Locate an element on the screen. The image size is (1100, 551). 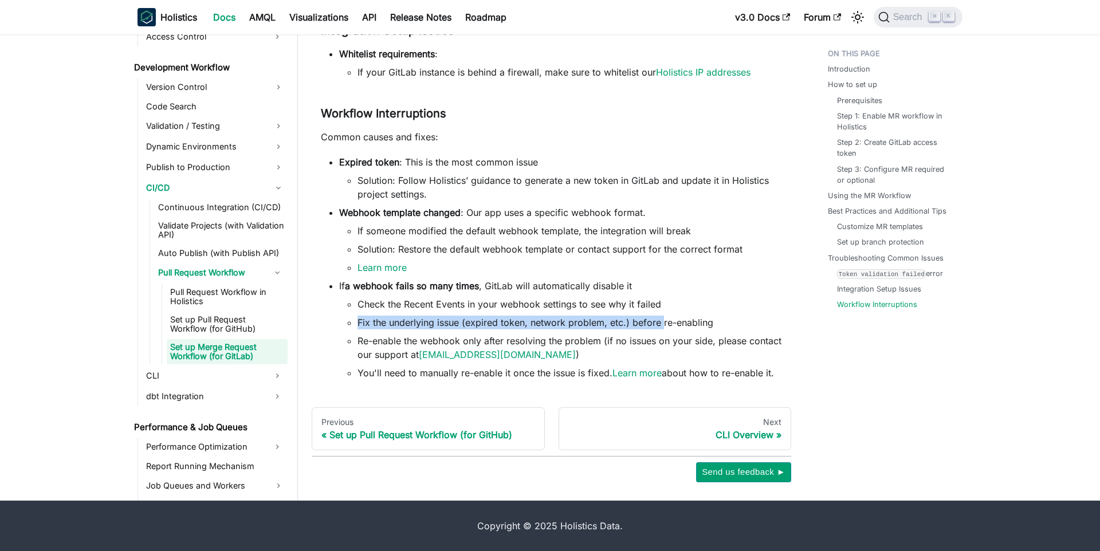
a: Performance & Job Queues is located at coordinates (209, 427).